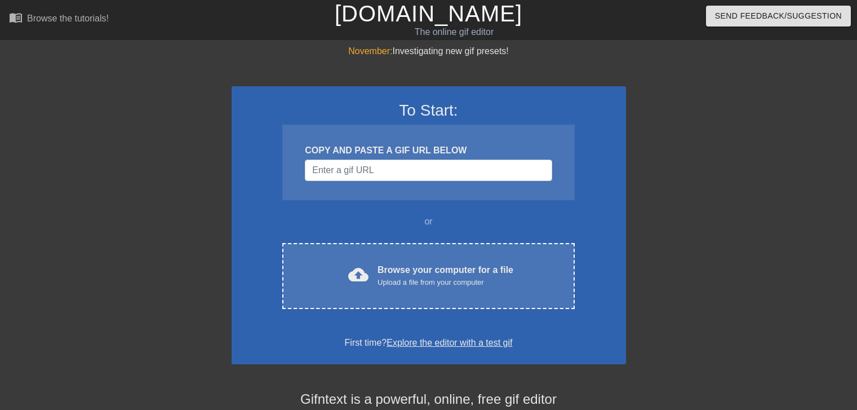 The width and height of the screenshot is (857, 410). What do you see at coordinates (449, 342) in the screenshot?
I see `a: Explore the editor with a test gif` at bounding box center [449, 342].